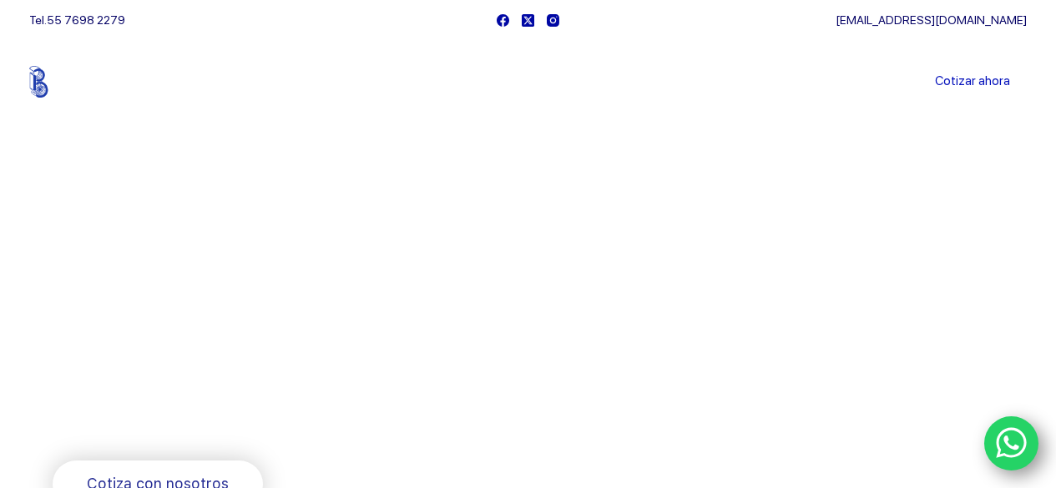  Describe the element at coordinates (552, 20) in the screenshot. I see `a: Instagram` at that location.